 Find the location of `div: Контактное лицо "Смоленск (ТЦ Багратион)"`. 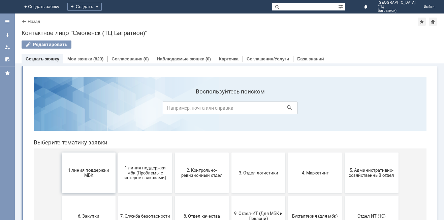

div: Контактное лицо "Смоленск (ТЦ Багратион)" is located at coordinates (229, 33).